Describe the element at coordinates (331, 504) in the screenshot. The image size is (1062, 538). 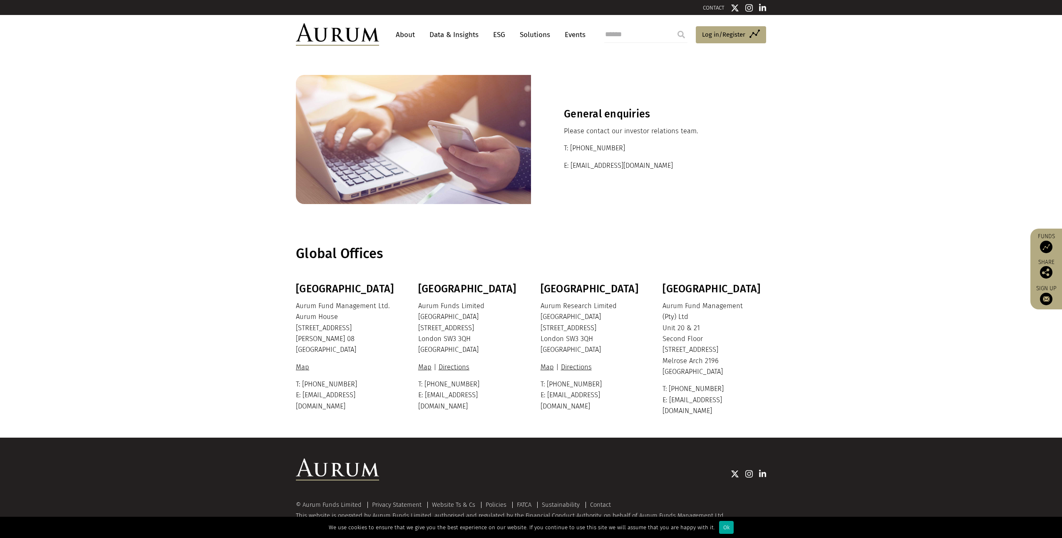
I see `div: © Aurum Funds Limited` at that location.